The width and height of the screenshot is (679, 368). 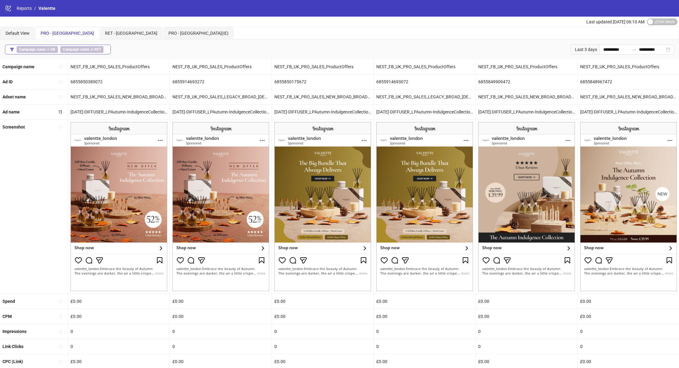 I want to click on span: sort-descending, so click(x=60, y=112).